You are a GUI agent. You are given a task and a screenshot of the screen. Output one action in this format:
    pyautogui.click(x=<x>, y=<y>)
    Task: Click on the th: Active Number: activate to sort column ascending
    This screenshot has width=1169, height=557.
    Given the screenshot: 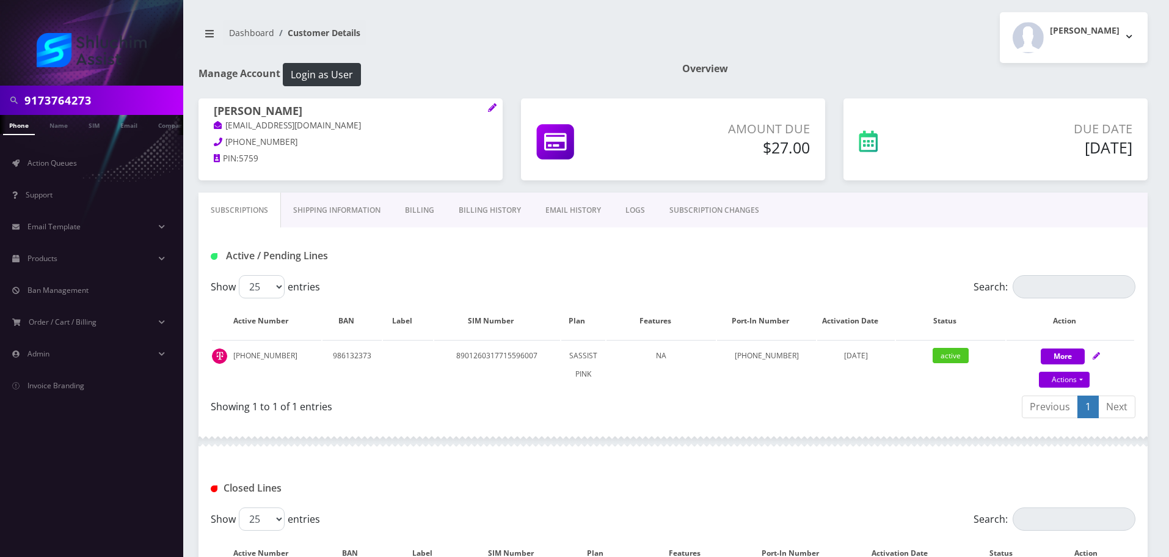 What is the action you would take?
    pyautogui.click(x=266, y=321)
    